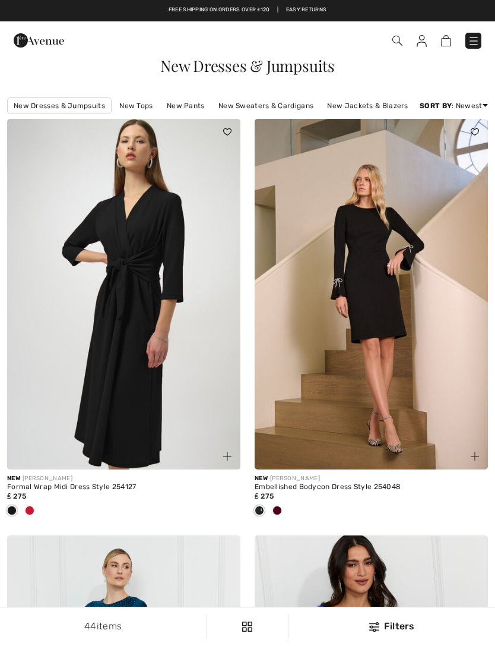 The height and width of the screenshot is (646, 495). Describe the element at coordinates (371, 294) in the screenshot. I see `img: Embellished Bodycon Dress Style 254048. Deep cherry` at that location.